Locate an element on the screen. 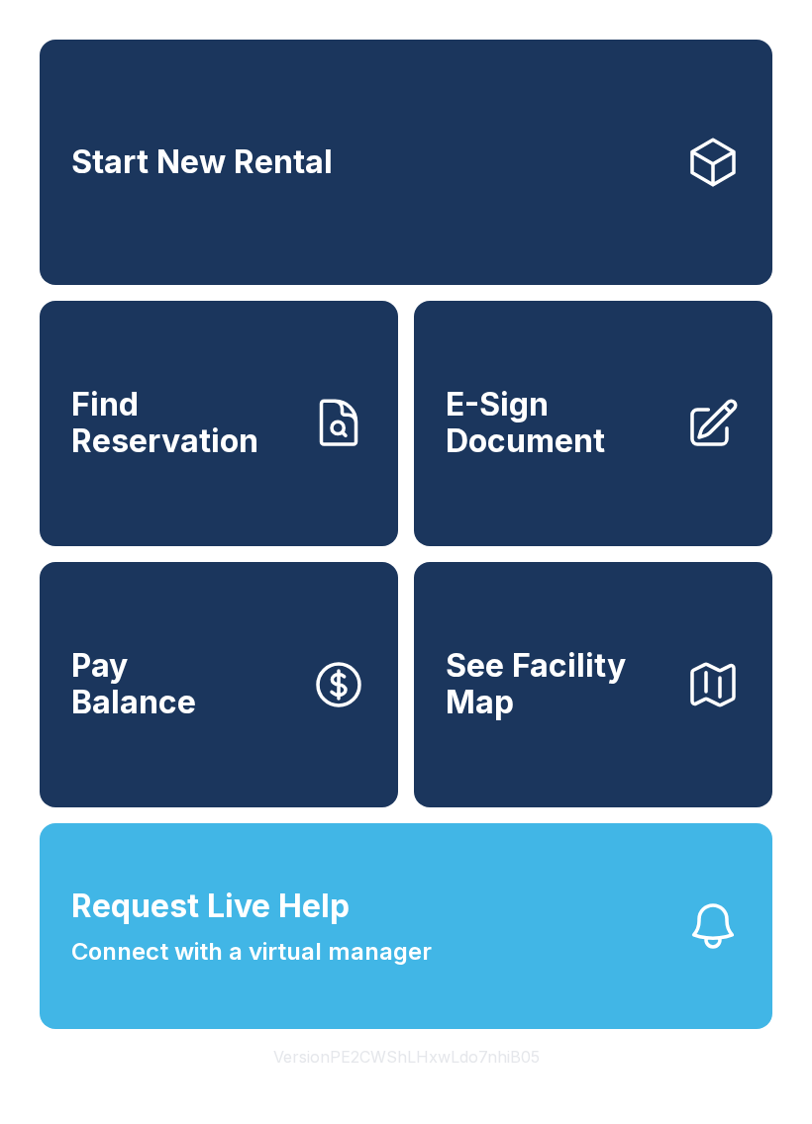 The height and width of the screenshot is (1124, 812). span: E-Sign Document is located at coordinates (557, 423).